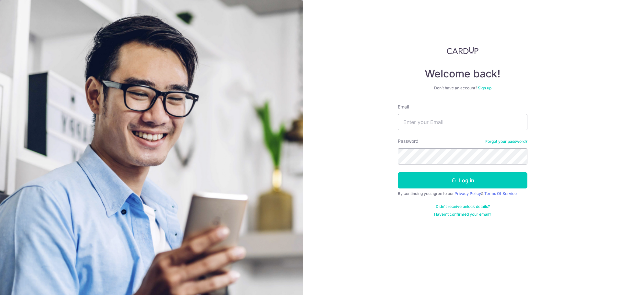 This screenshot has width=622, height=295. Describe the element at coordinates (463, 88) in the screenshot. I see `div: Don’t have an account?` at that location.